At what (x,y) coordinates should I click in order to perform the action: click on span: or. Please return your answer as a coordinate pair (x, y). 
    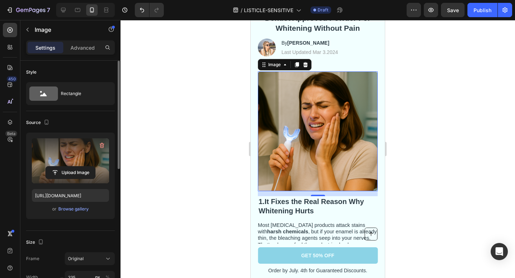
    Looking at the image, I should click on (54, 209).